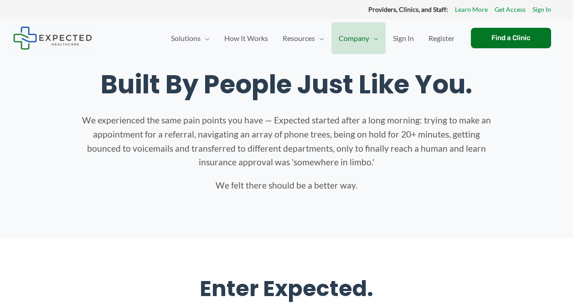 The width and height of the screenshot is (573, 307). I want to click on div: Find a Clinic, so click(511, 38).